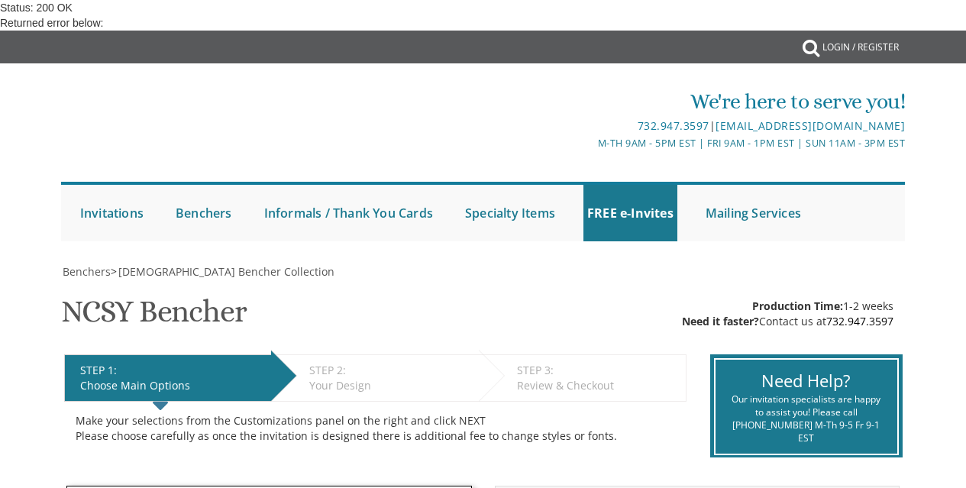  What do you see at coordinates (86, 271) in the screenshot?
I see `span: Benchers` at bounding box center [86, 271].